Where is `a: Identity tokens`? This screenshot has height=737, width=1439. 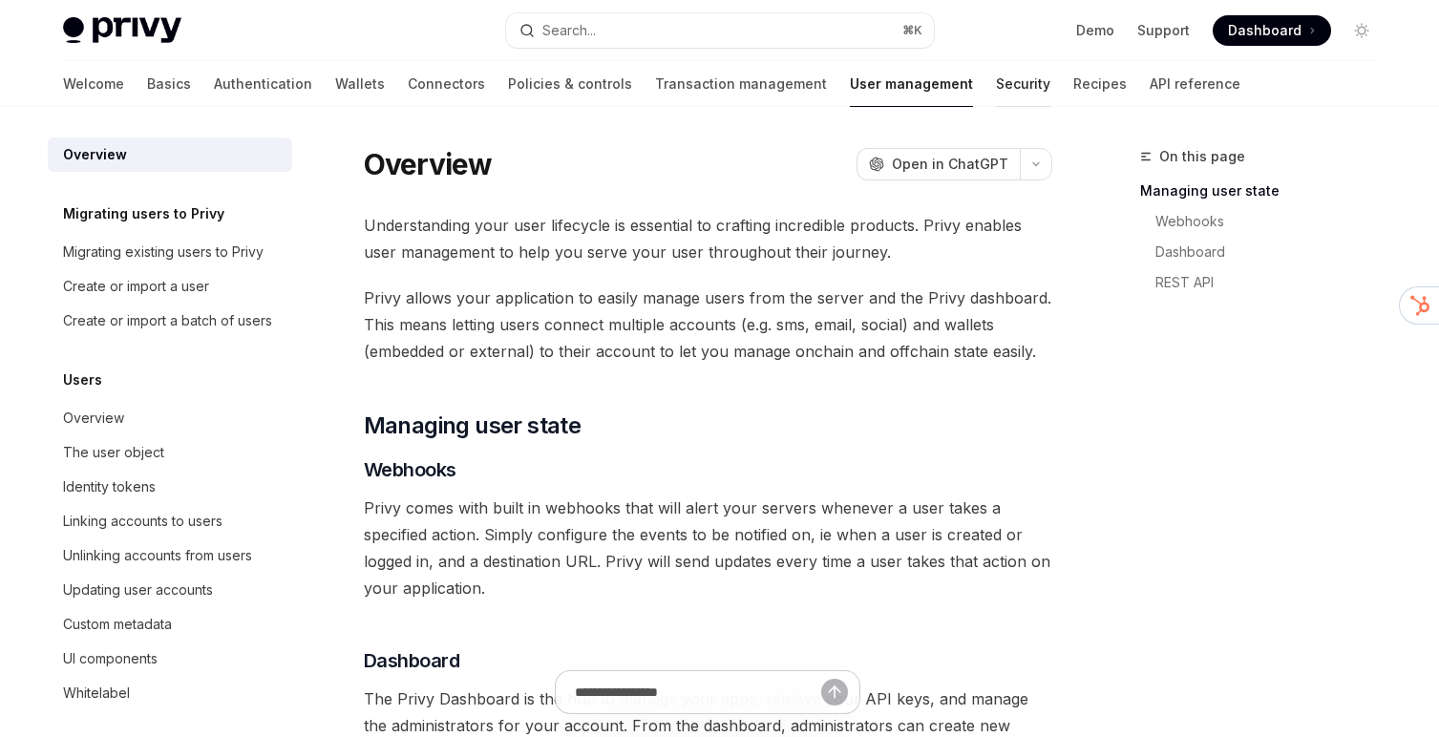 a: Identity tokens is located at coordinates (170, 487).